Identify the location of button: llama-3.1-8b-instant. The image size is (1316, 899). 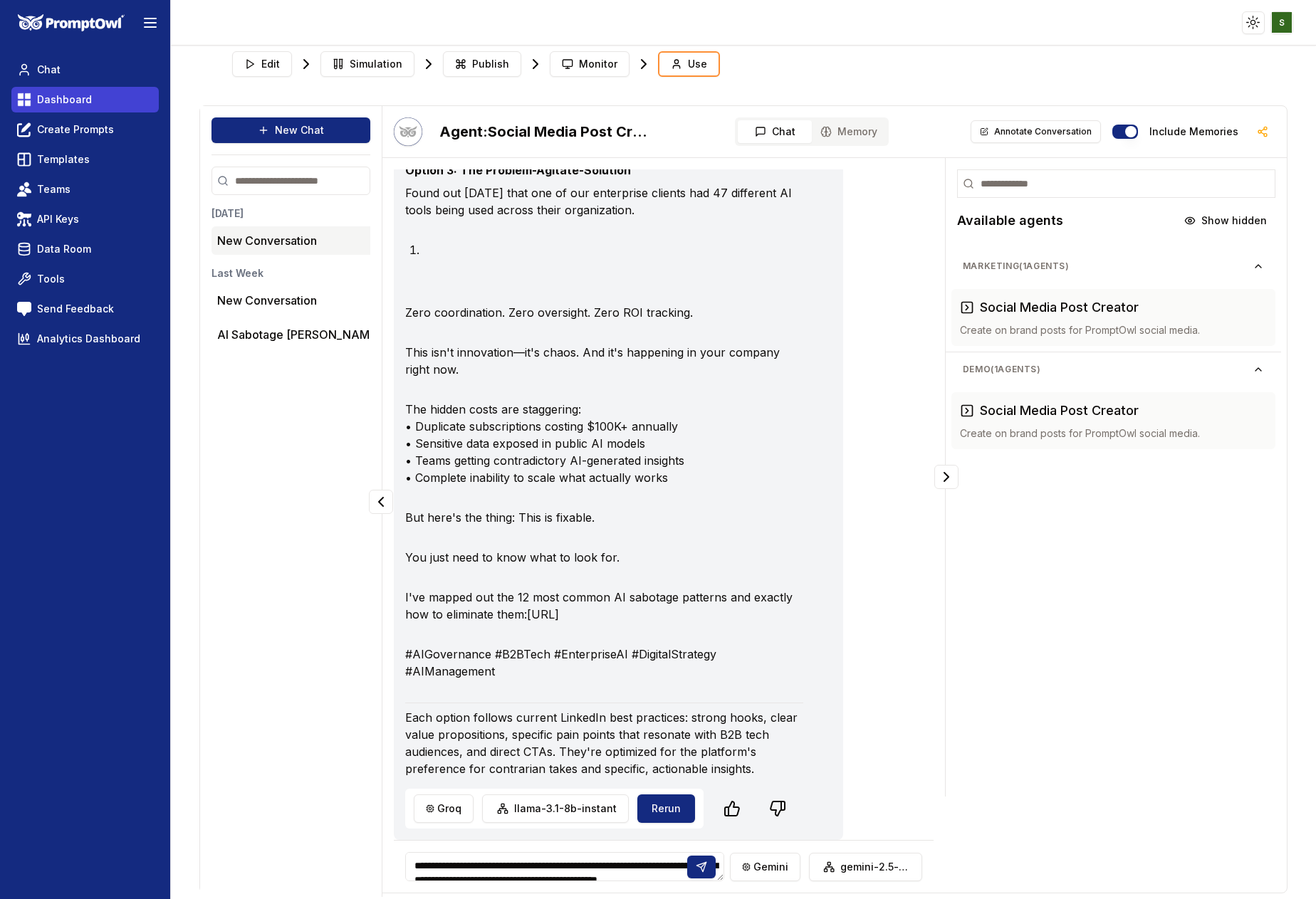
(555, 809).